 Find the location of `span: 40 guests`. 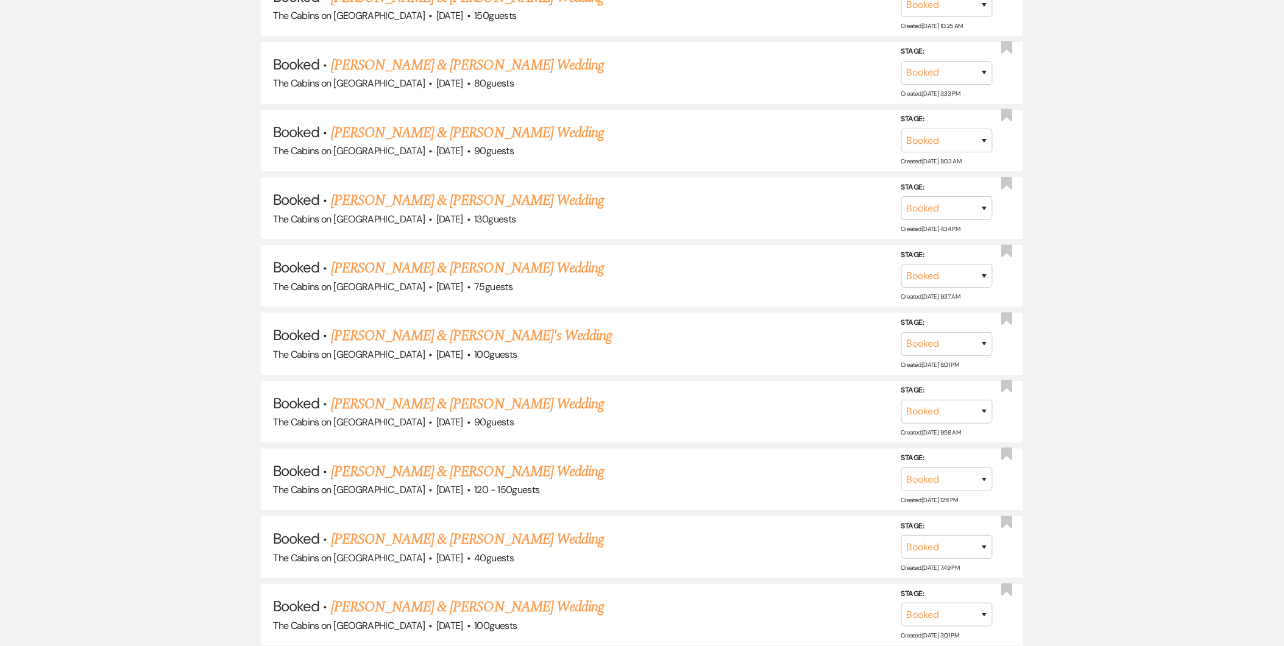

span: 40 guests is located at coordinates (494, 558).